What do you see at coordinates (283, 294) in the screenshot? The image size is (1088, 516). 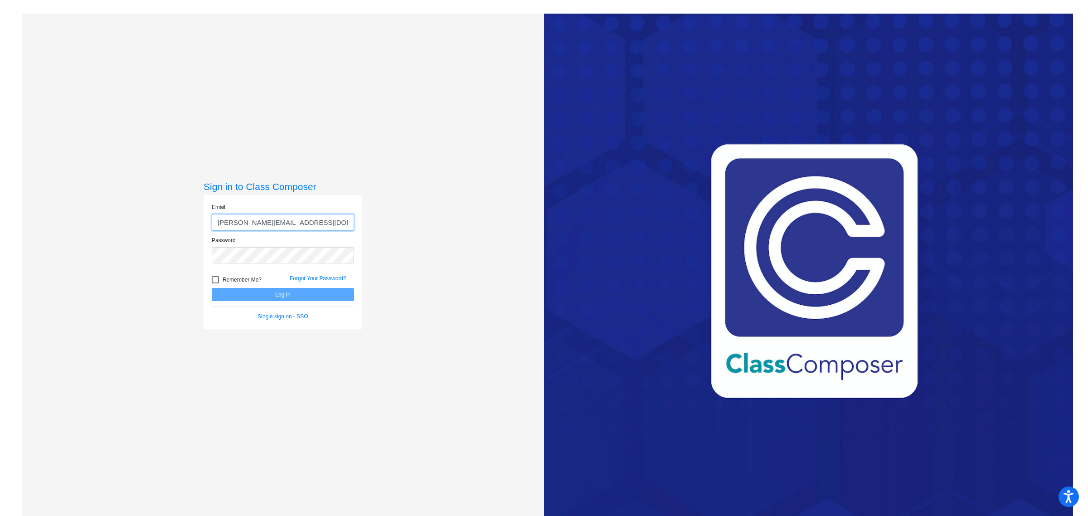 I see `button: Log In` at bounding box center [283, 294].